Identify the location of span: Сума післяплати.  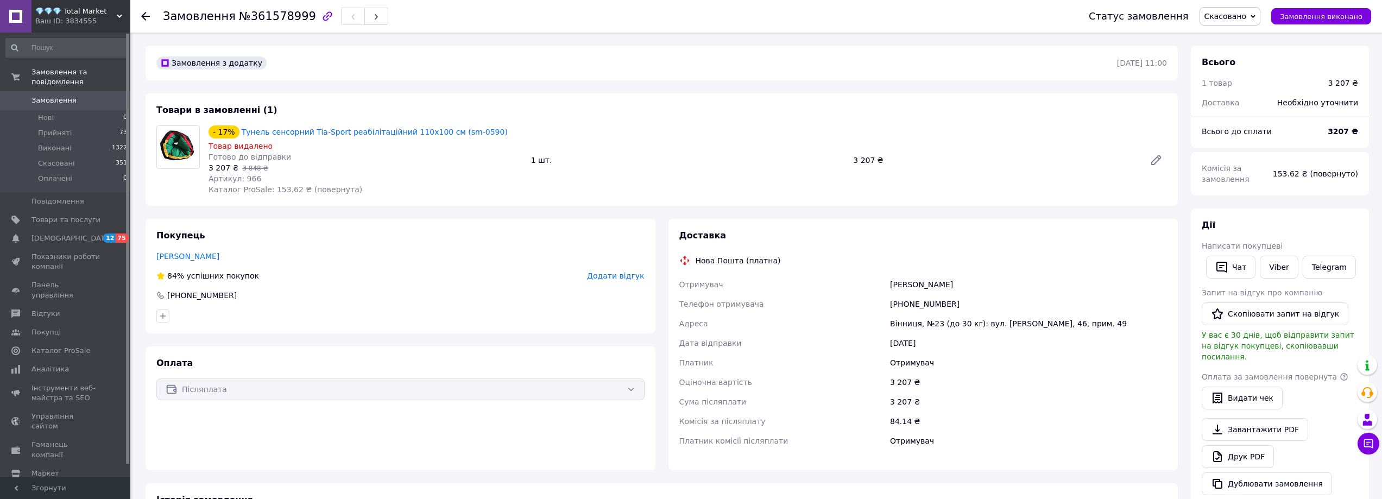
(713, 402).